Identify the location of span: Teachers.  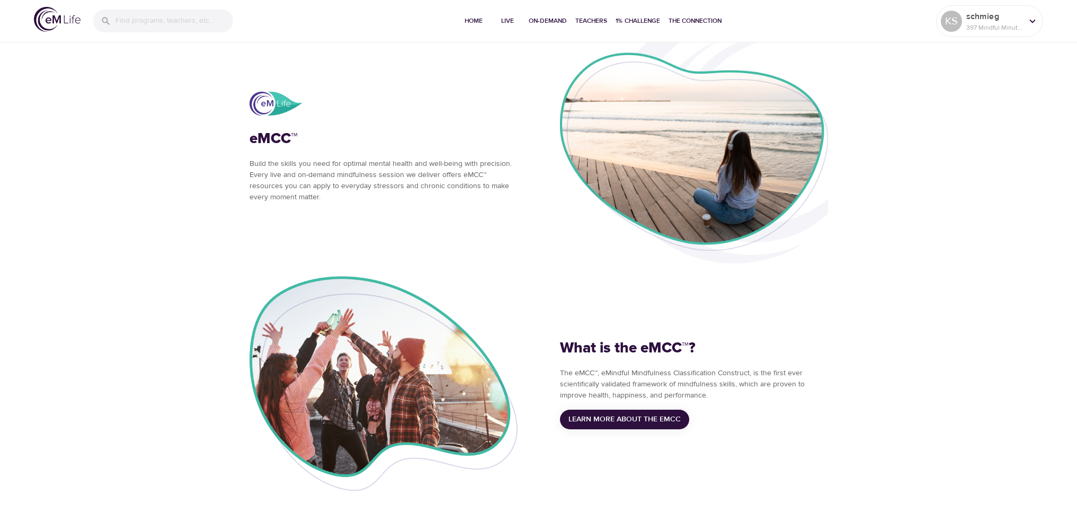
(591, 21).